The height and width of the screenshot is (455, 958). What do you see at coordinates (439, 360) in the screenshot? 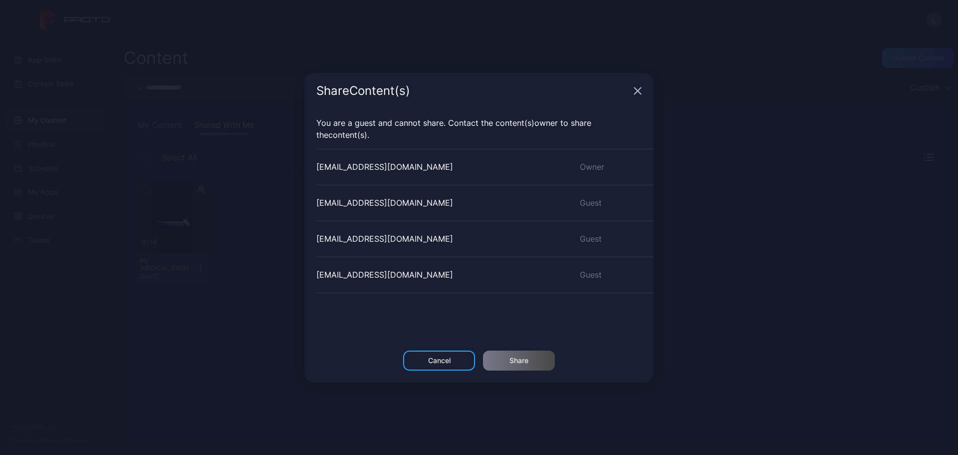
I see `div: Cancel` at bounding box center [439, 360].